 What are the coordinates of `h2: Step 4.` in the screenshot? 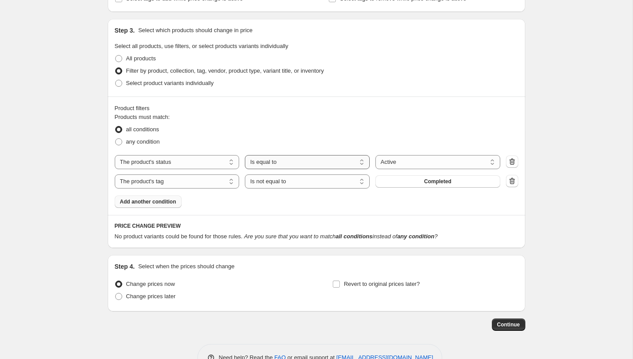 It's located at (125, 266).